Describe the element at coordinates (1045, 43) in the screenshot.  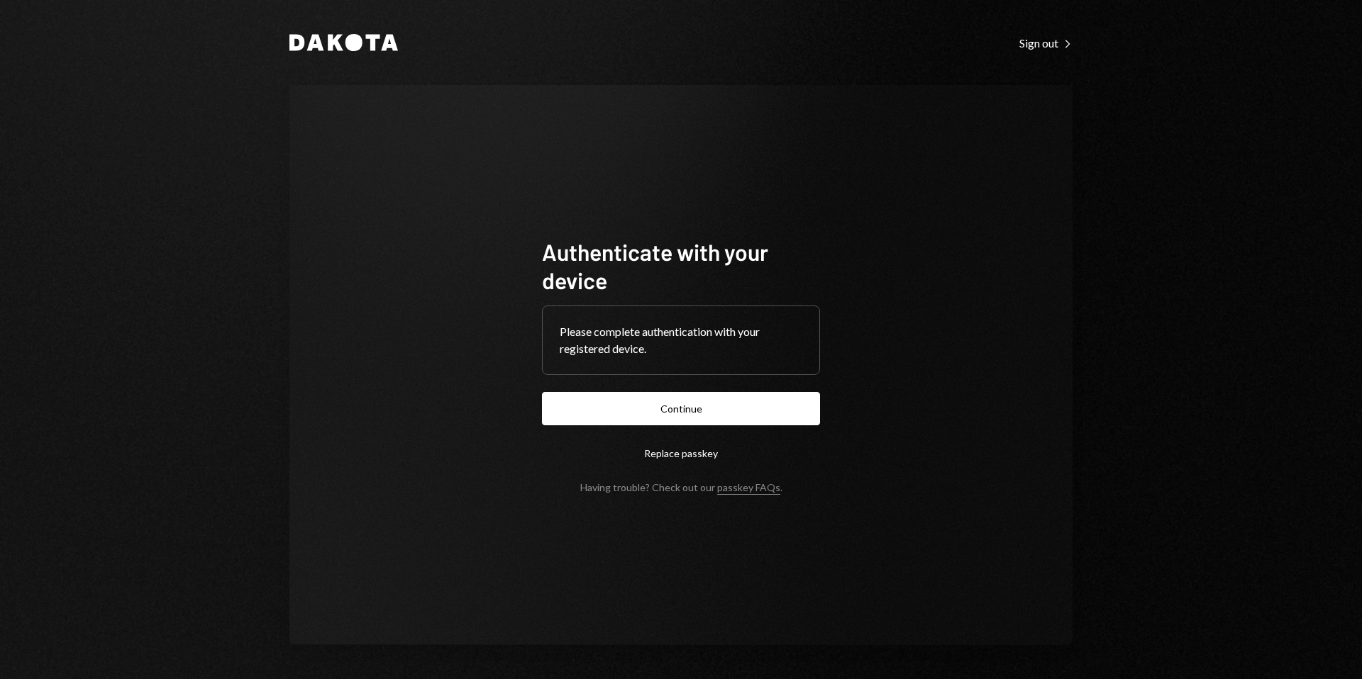
I see `a: Sign out` at that location.